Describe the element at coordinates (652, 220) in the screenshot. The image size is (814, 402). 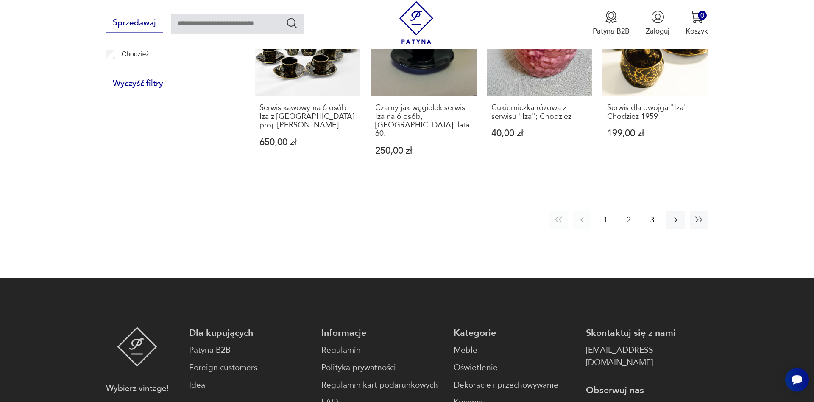
I see `button: 3` at that location.